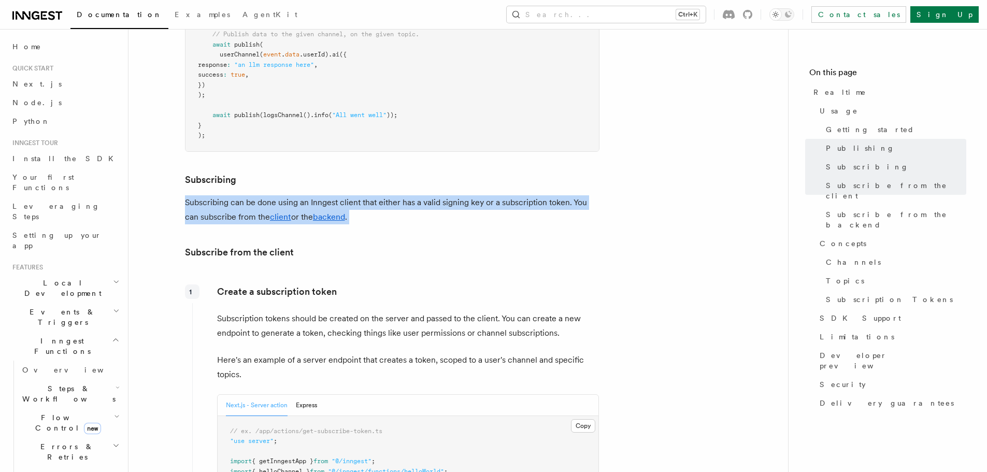 The height and width of the screenshot is (472, 987). Describe the element at coordinates (782, 15) in the screenshot. I see `button: Toggle dark mode` at that location.